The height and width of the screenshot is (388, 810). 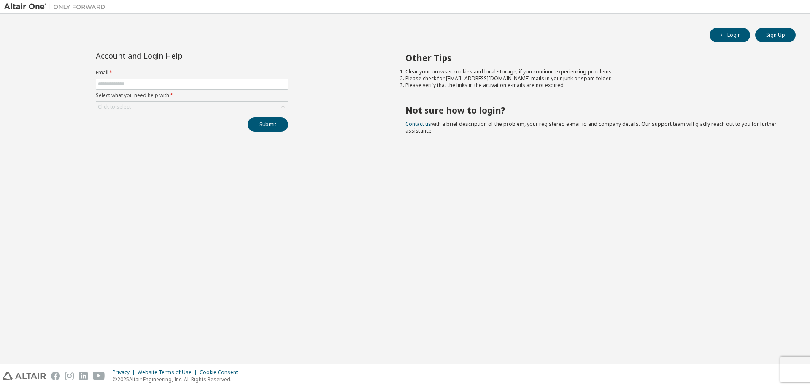 I want to click on img: linkedin.svg, so click(x=83, y=376).